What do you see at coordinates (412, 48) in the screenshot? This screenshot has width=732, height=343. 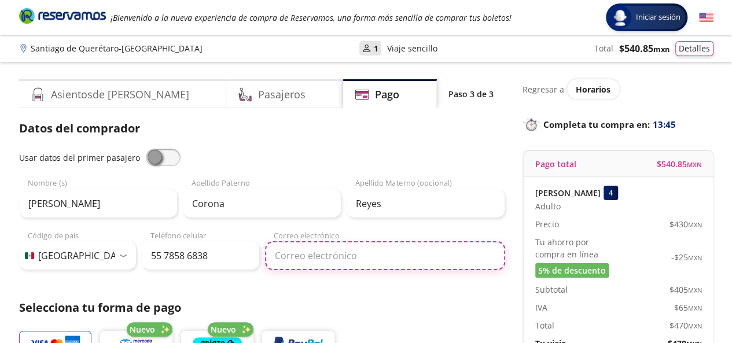 I see `p: Viaje sencillo` at bounding box center [412, 48].